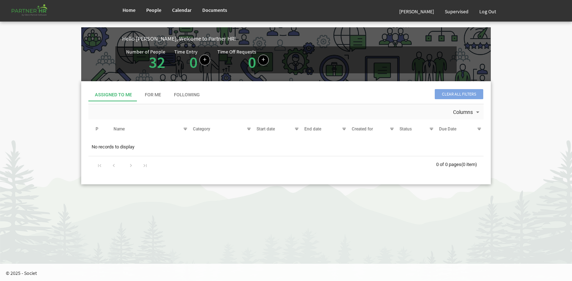  Describe the element at coordinates (186, 52) in the screenshot. I see `div: Time Entry` at that location.